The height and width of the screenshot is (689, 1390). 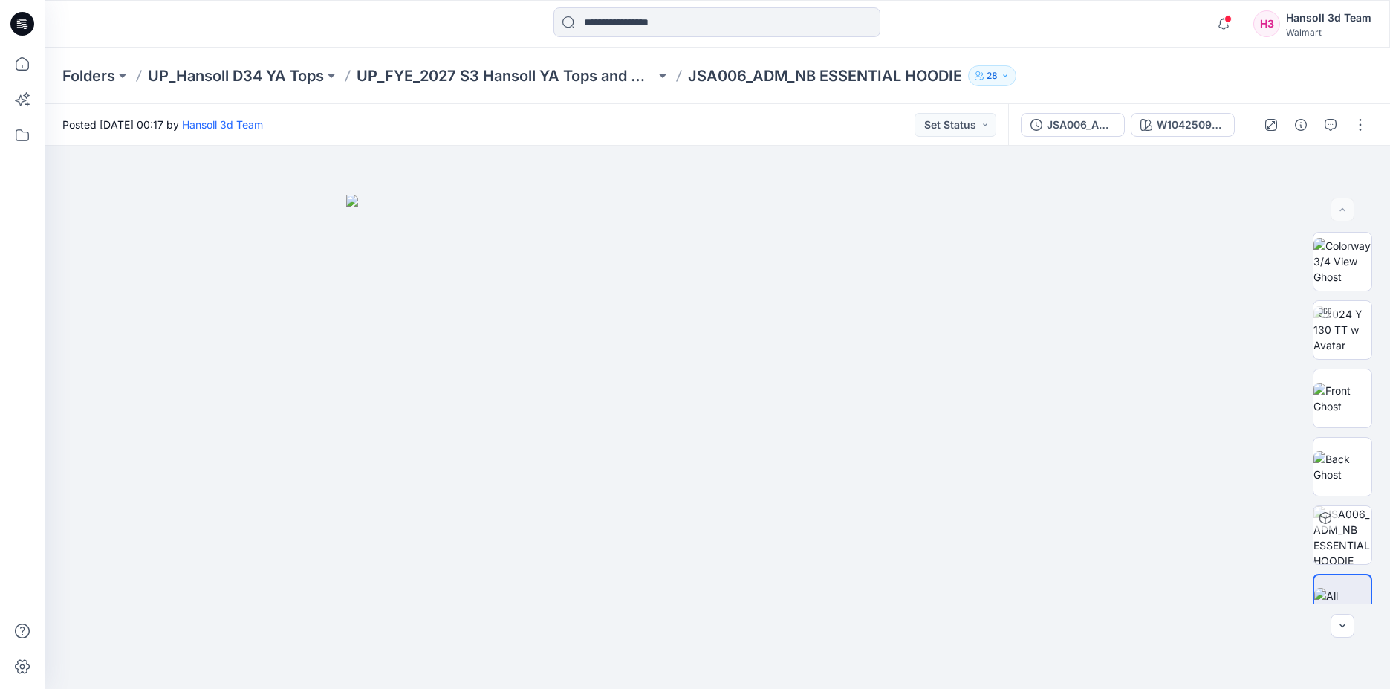 What do you see at coordinates (1328, 32) in the screenshot?
I see `div: Walmart` at bounding box center [1328, 32].